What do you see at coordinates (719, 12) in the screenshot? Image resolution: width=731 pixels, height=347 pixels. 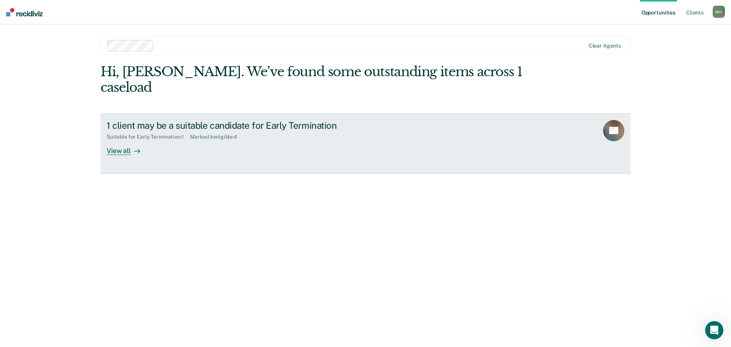 I see `div: M H` at bounding box center [719, 12].